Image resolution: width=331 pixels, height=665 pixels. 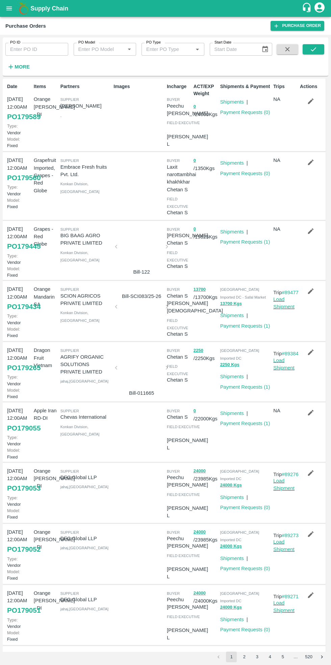 What do you see at coordinates (46, 86) in the screenshot?
I see `p: Items` at bounding box center [46, 86].